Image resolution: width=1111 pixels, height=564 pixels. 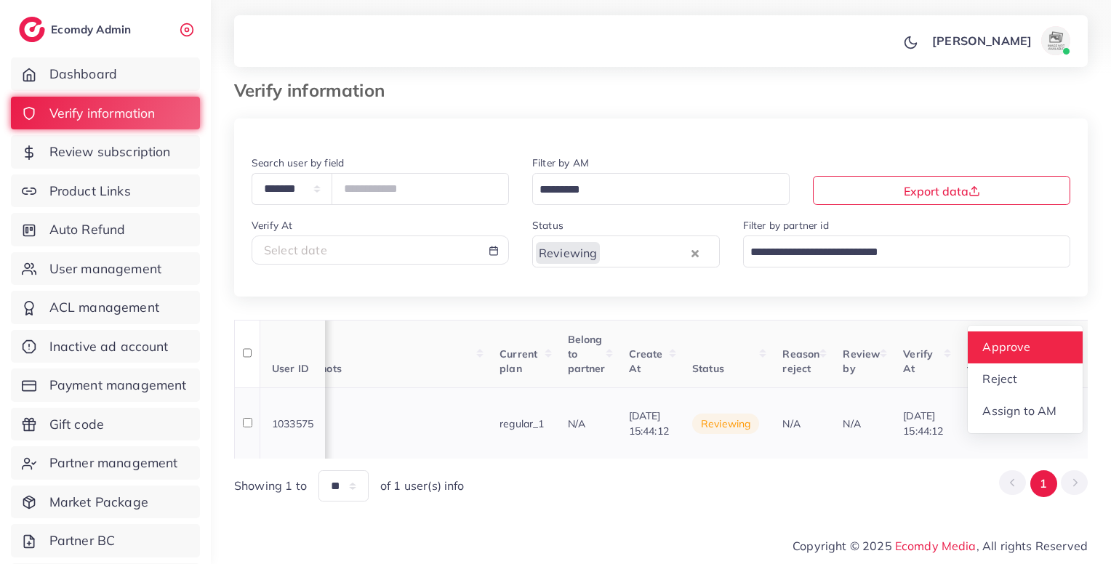 What do you see at coordinates (1032, 546) in the screenshot?
I see `span: , All rights Reserved` at bounding box center [1032, 546].